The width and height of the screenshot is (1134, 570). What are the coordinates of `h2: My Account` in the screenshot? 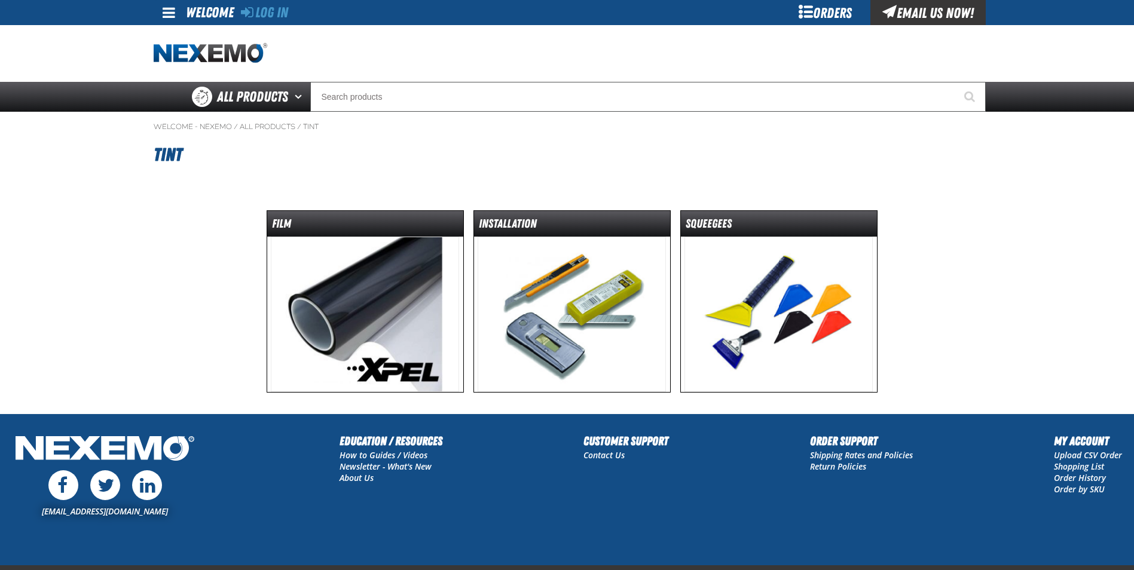 It's located at (1088, 441).